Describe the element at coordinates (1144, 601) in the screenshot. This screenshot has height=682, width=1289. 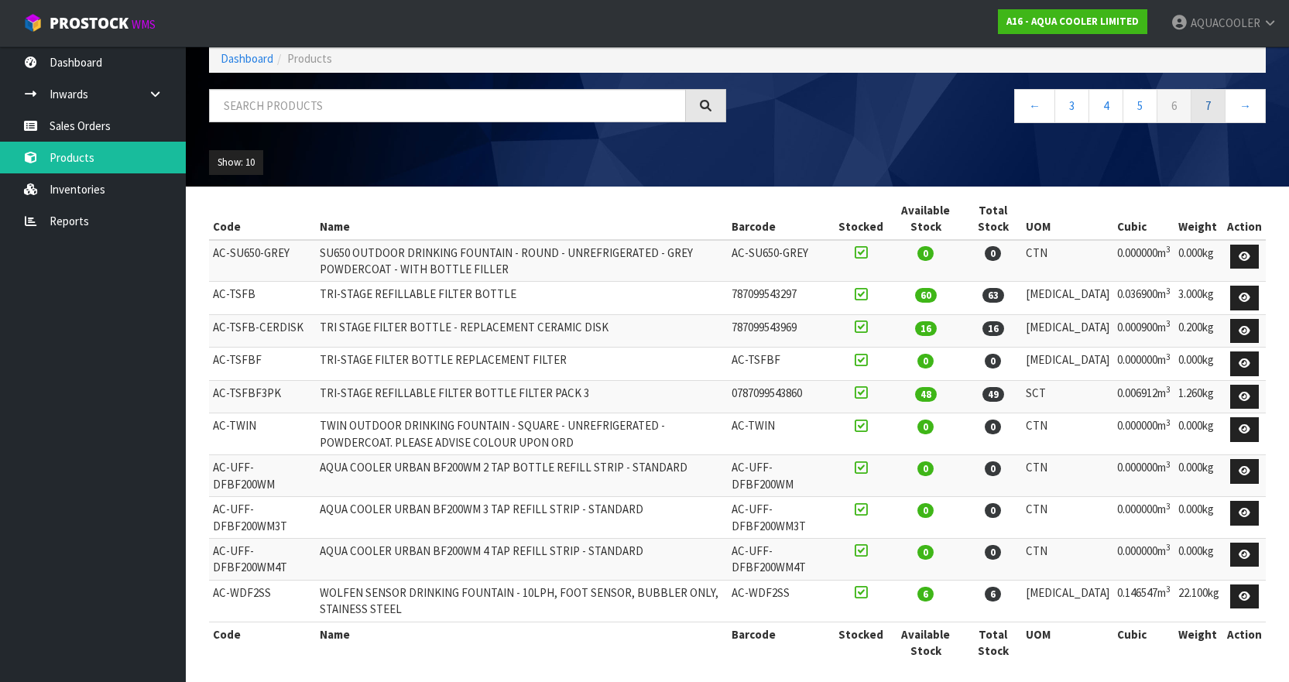
I see `td: 0.146547m` at that location.